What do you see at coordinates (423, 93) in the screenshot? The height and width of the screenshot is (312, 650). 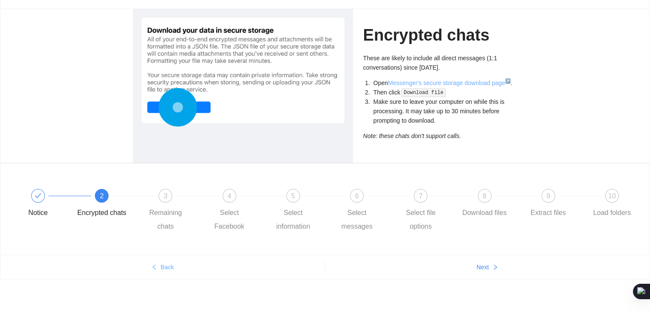 I see `code: Download file` at bounding box center [423, 93].